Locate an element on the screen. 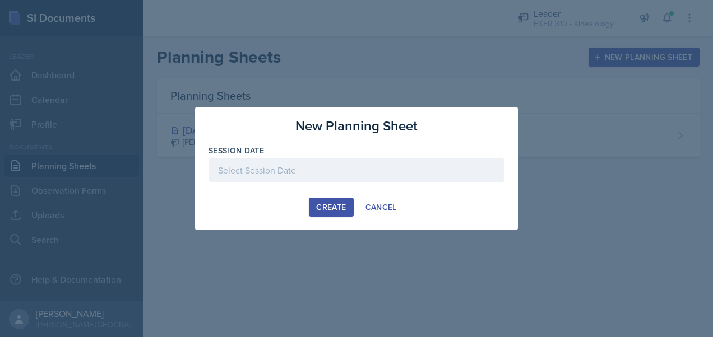  h3: New Planning Sheet is located at coordinates (356, 126).